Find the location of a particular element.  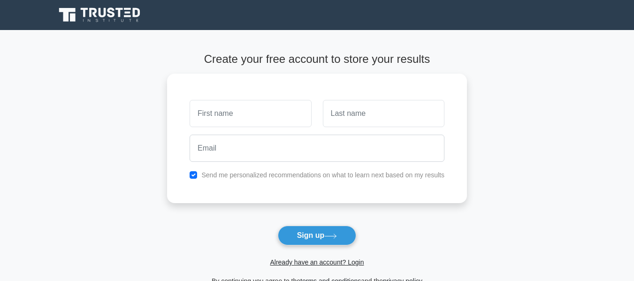

a: Already have an account? Login is located at coordinates (317, 262).